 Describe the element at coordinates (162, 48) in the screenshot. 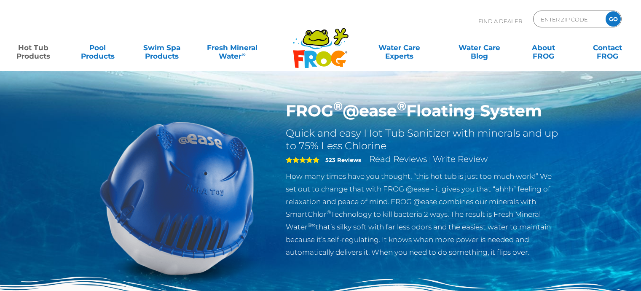

I see `a: Swim SpaProducts` at that location.